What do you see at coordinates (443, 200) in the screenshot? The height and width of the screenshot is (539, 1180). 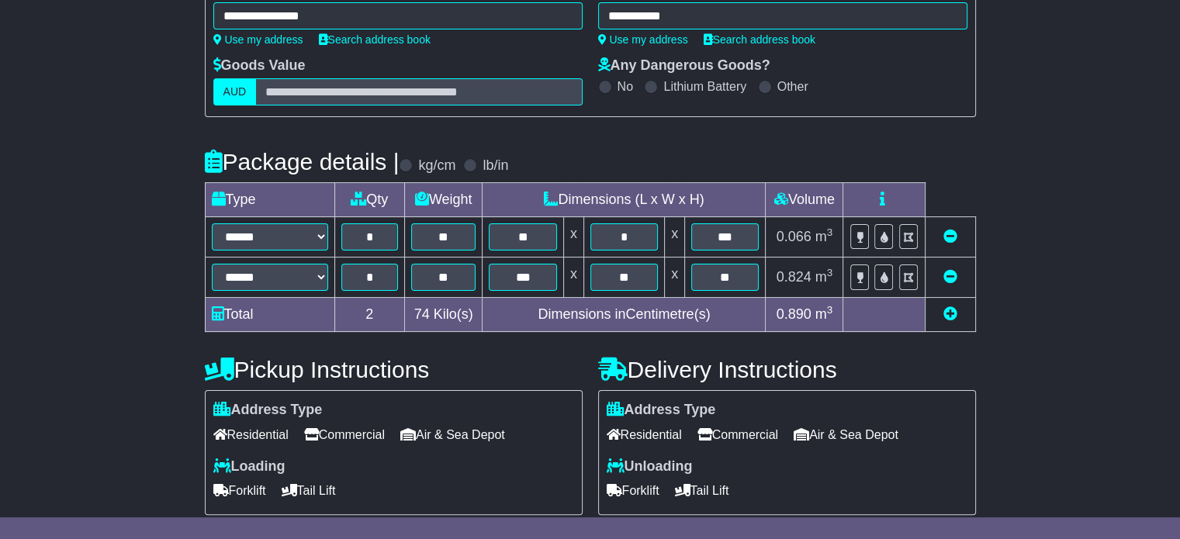 I see `td: Weight` at bounding box center [443, 200].